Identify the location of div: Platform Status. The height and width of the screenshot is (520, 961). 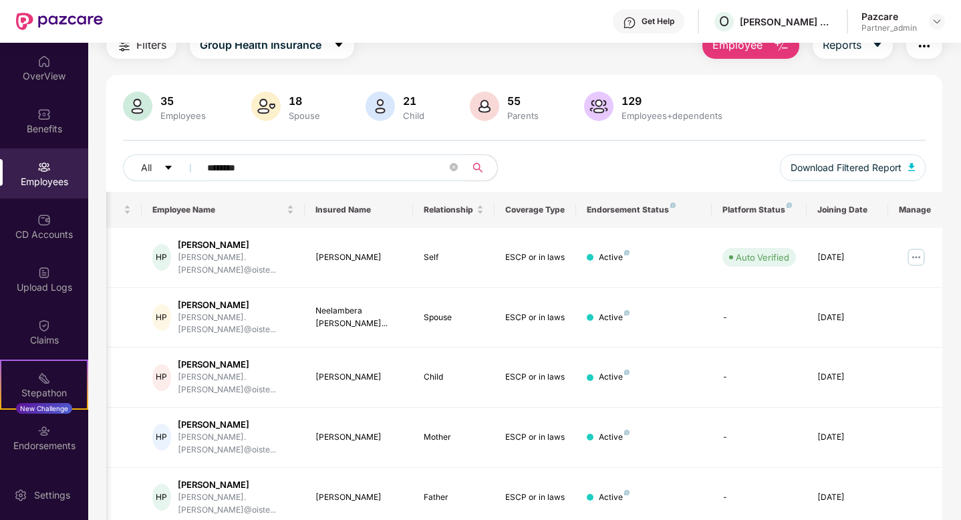
(759, 210).